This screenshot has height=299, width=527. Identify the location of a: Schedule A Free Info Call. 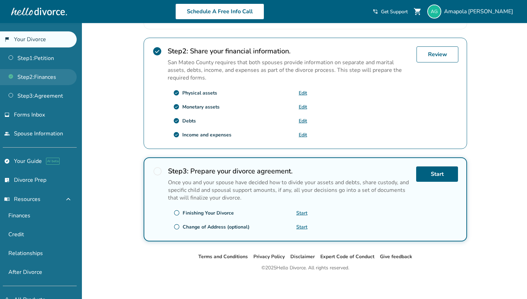
(220, 12).